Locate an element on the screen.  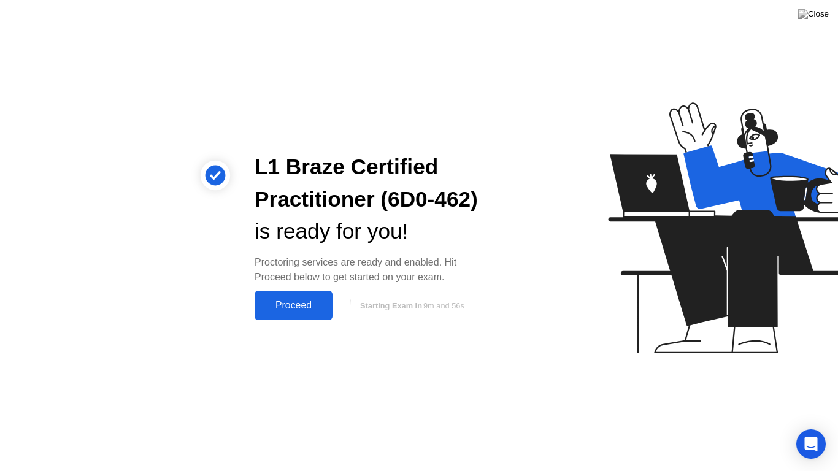
button: Proceed is located at coordinates (293, 306).